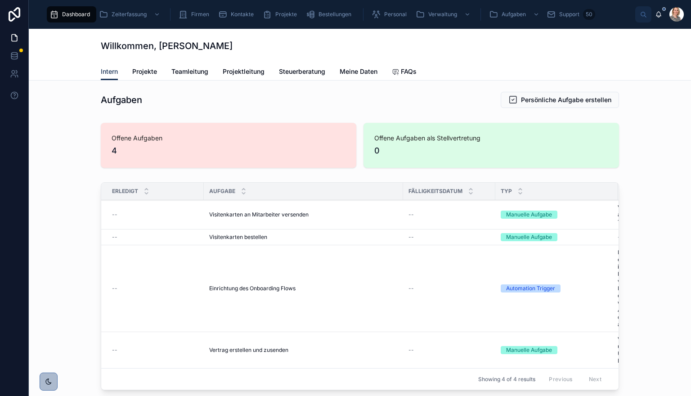  What do you see at coordinates (249, 350) in the screenshot?
I see `span: Vertrag erstellen und zusenden` at bounding box center [249, 350].